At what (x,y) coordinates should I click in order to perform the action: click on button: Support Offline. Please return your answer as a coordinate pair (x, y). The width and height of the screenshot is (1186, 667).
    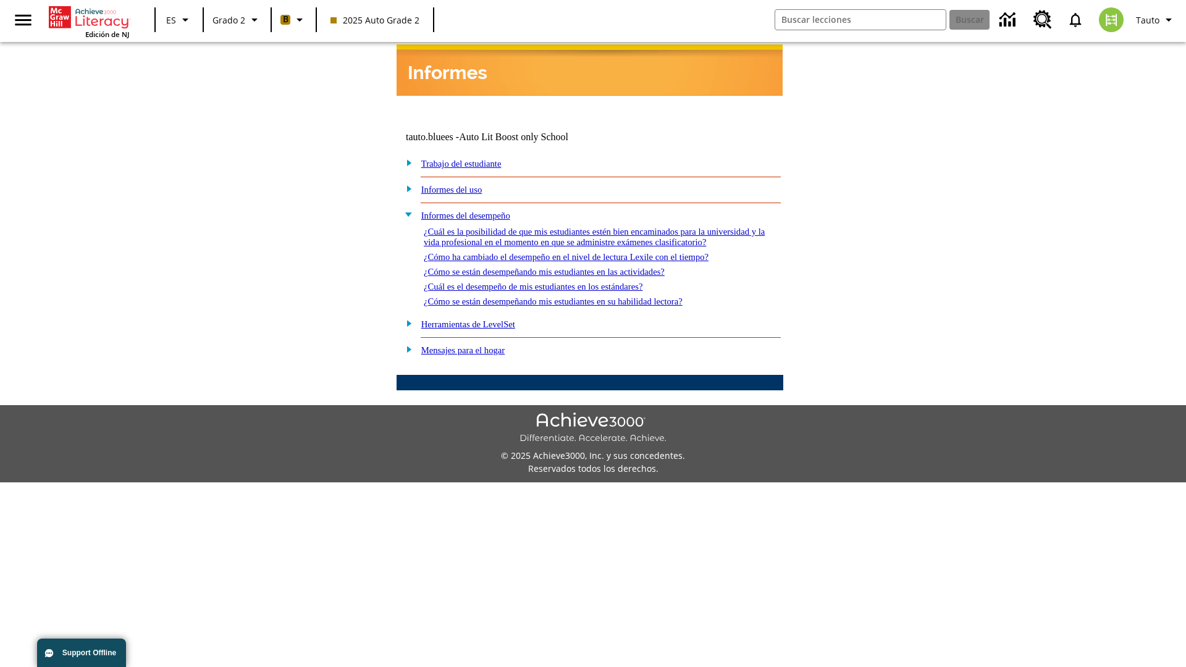
    Looking at the image, I should click on (82, 653).